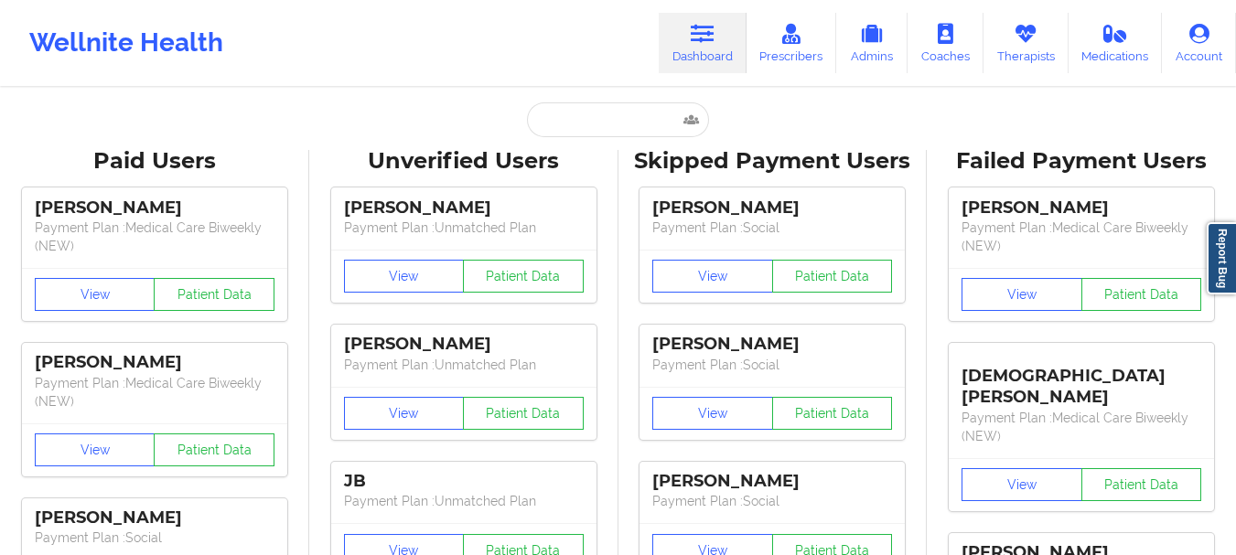 This screenshot has height=555, width=1236. What do you see at coordinates (155, 161) in the screenshot?
I see `div: Paid Users` at bounding box center [155, 161].